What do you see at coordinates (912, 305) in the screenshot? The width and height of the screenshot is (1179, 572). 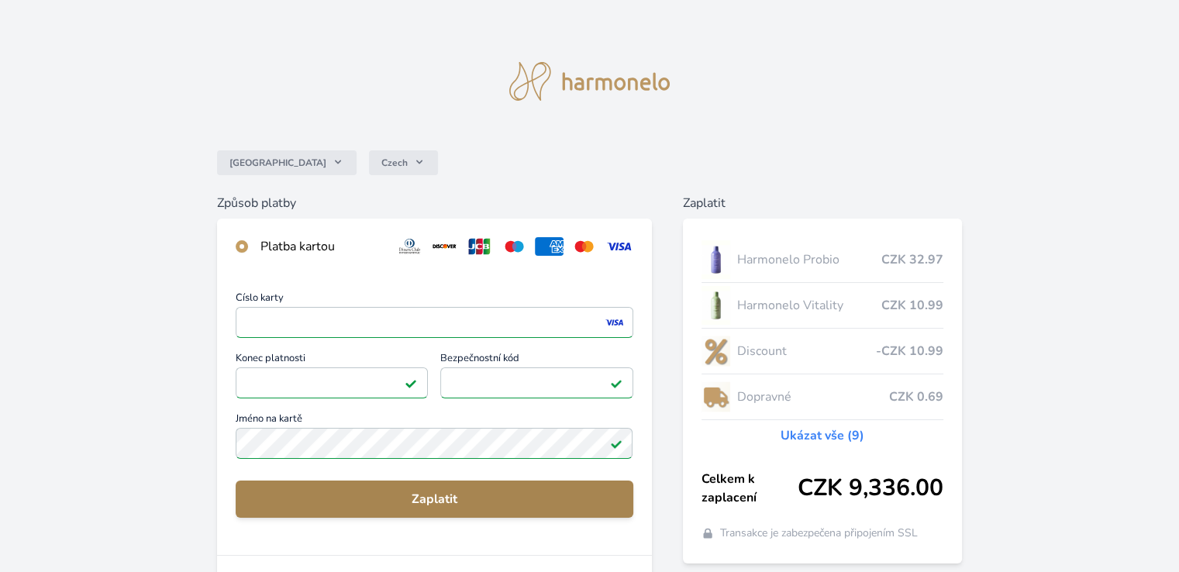 I see `span: CZK 10.99` at bounding box center [912, 305].